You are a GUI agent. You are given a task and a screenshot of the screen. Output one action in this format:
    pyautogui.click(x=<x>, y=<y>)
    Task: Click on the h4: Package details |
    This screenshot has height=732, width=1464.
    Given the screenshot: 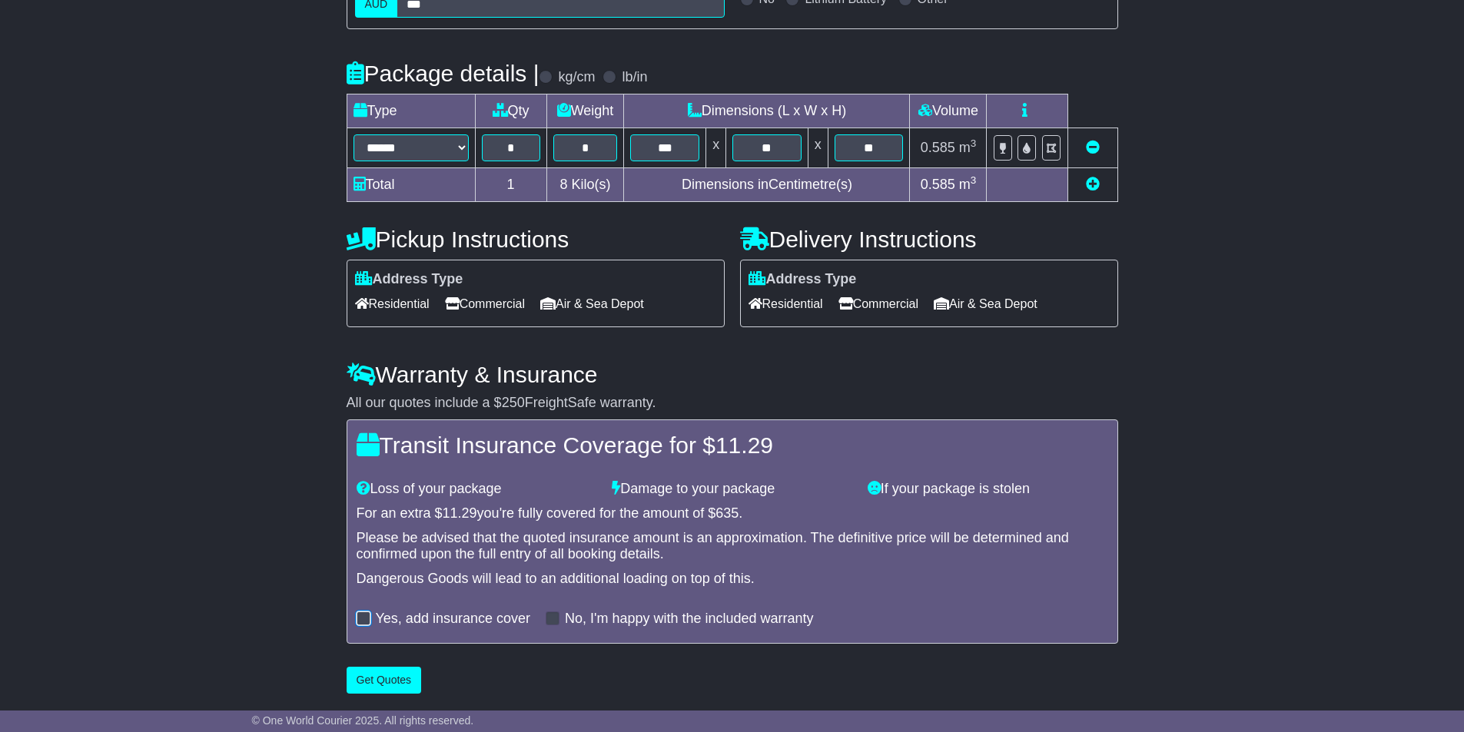 What is the action you would take?
    pyautogui.click(x=443, y=73)
    